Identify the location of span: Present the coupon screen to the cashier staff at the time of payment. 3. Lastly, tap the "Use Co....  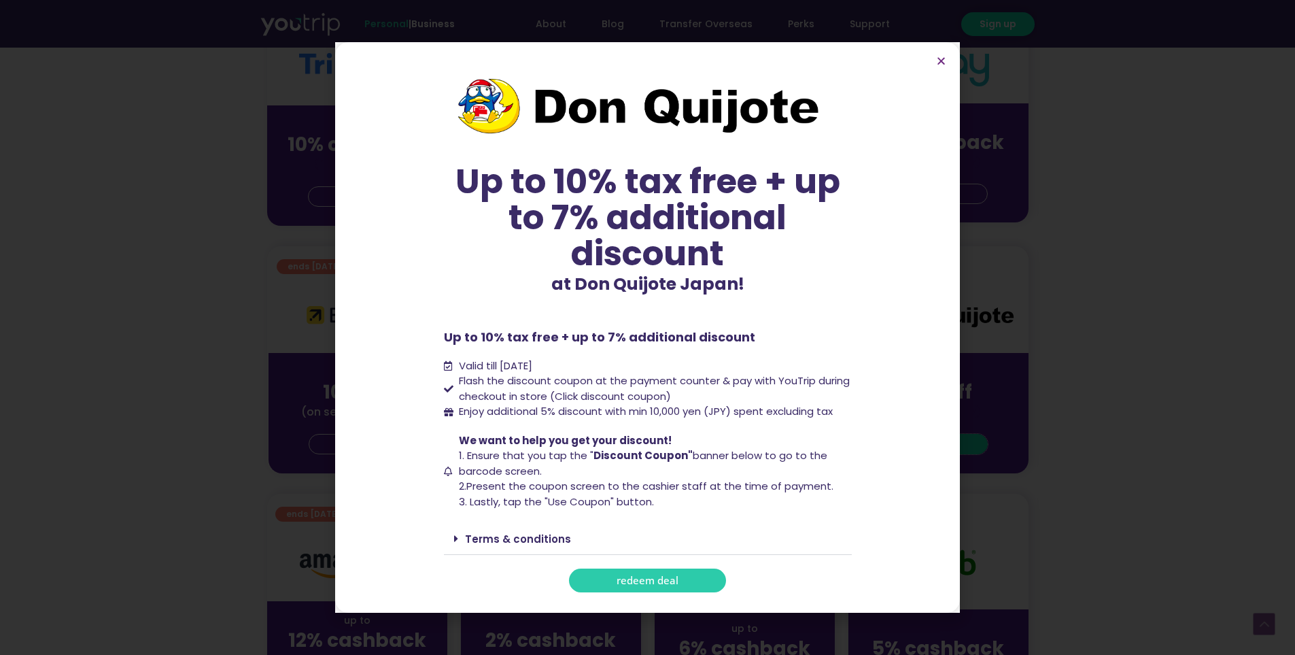
(653, 471).